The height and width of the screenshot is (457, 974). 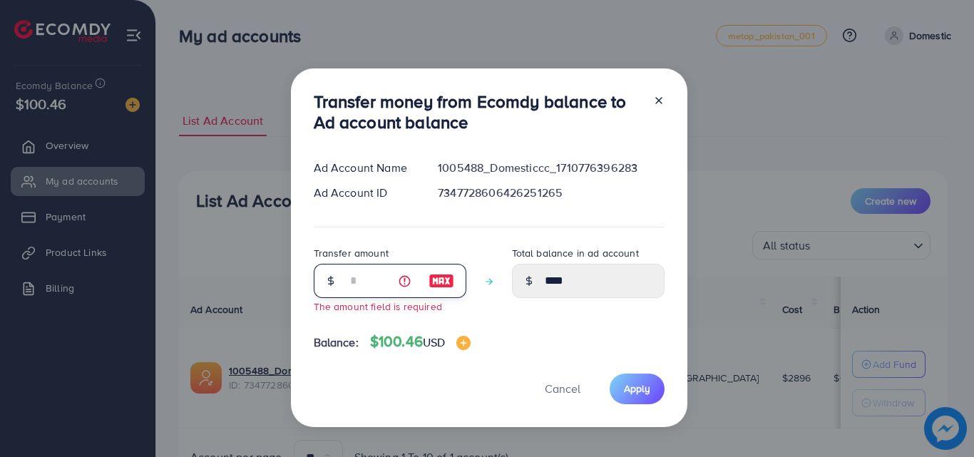 What do you see at coordinates (477, 112) in the screenshot?
I see `h3: Transfer money from Ecomdy balance to Ad account balance` at bounding box center [477, 112].